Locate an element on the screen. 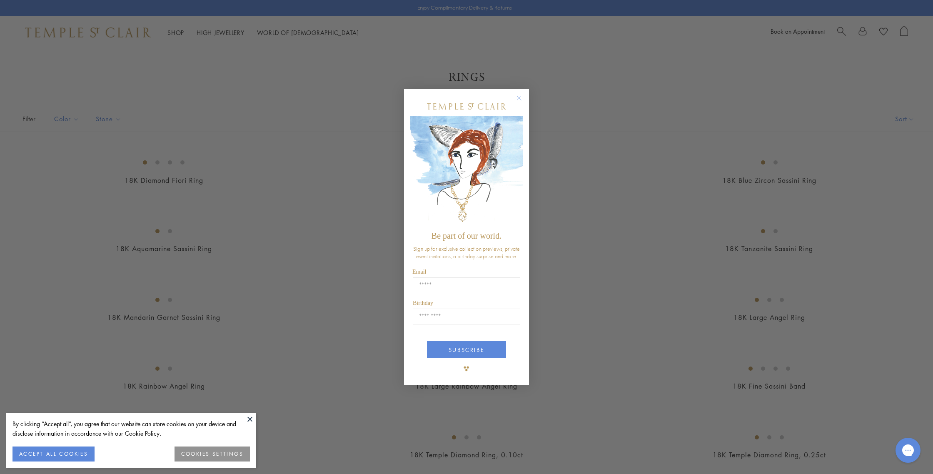 The width and height of the screenshot is (933, 474). img: Temple St. Clair is located at coordinates (466, 106).